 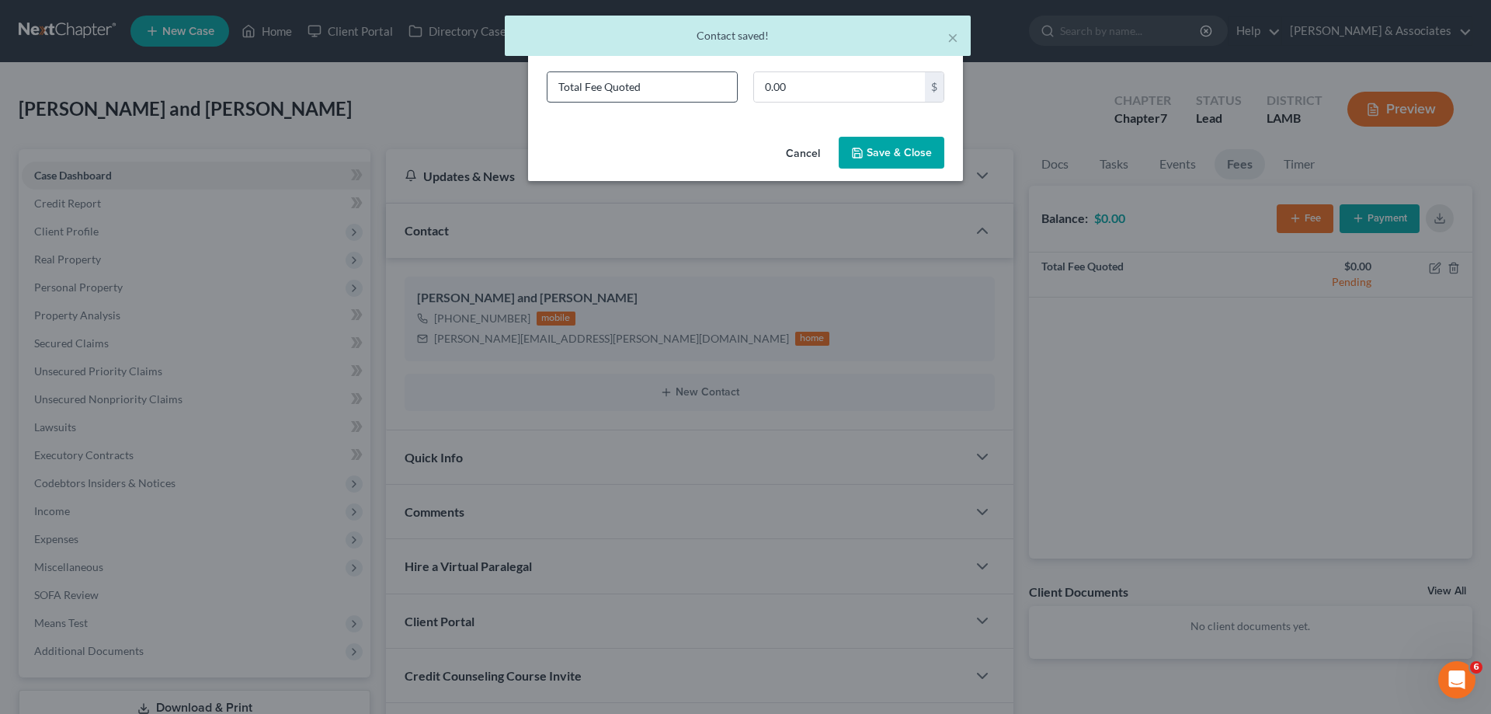 What do you see at coordinates (1476, 667) in the screenshot?
I see `span: 6` at bounding box center [1476, 667].